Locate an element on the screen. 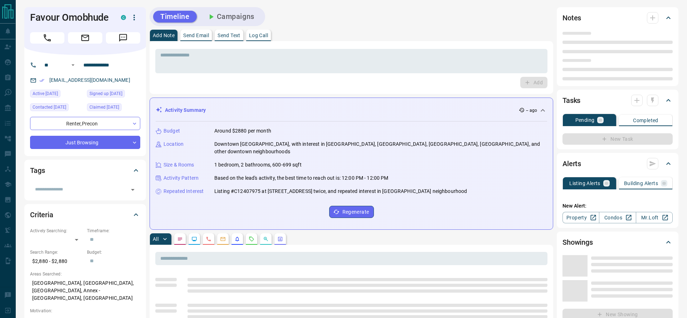 The image size is (687, 318). p: Actively Searching: is located at coordinates (57, 231).